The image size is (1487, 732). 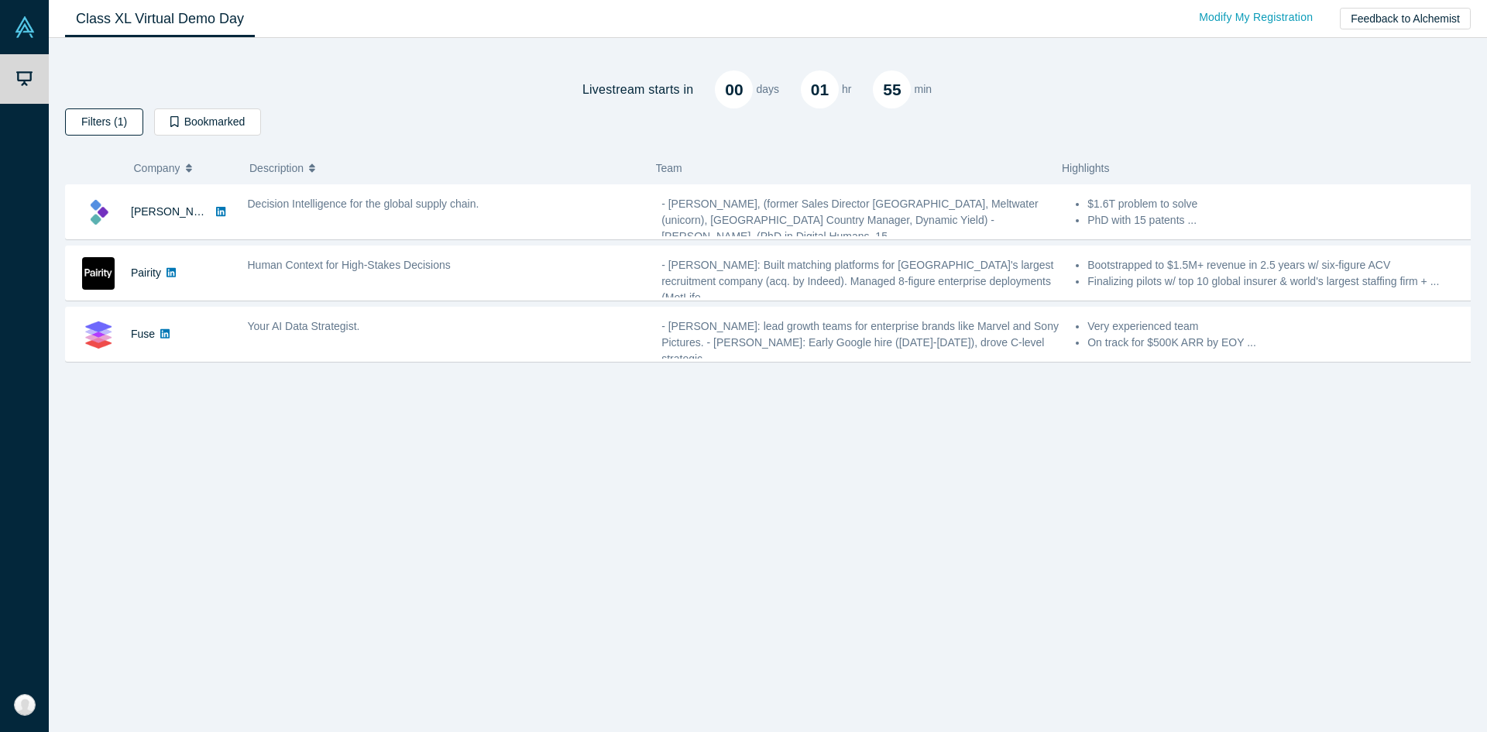 I want to click on span: Highlights, so click(x=1085, y=168).